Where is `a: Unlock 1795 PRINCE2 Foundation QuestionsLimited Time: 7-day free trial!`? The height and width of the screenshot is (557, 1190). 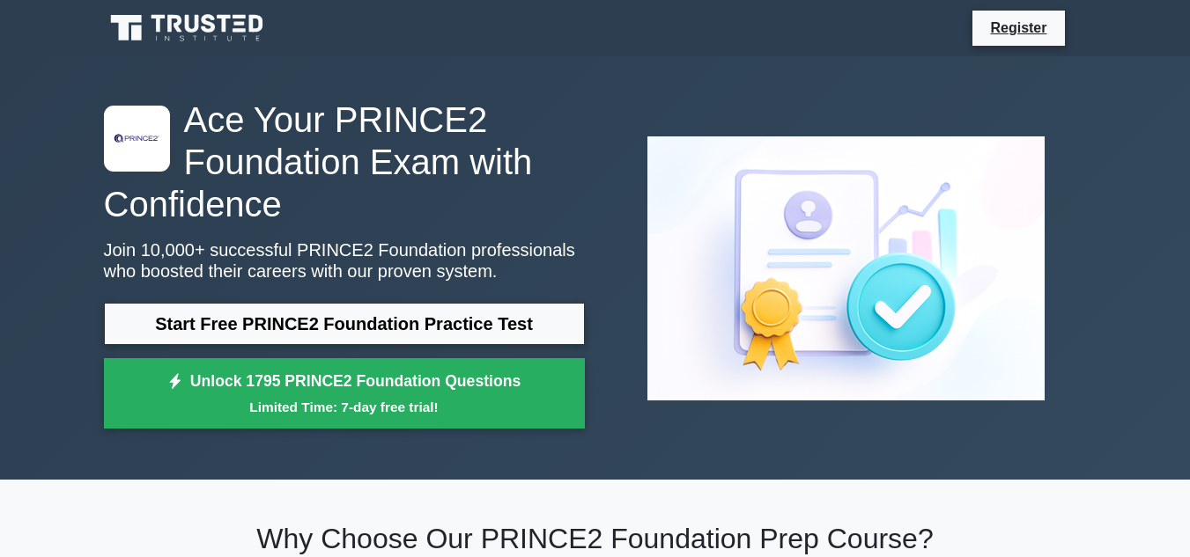
a: Unlock 1795 PRINCE2 Foundation QuestionsLimited Time: 7-day free trial! is located at coordinates (344, 394).